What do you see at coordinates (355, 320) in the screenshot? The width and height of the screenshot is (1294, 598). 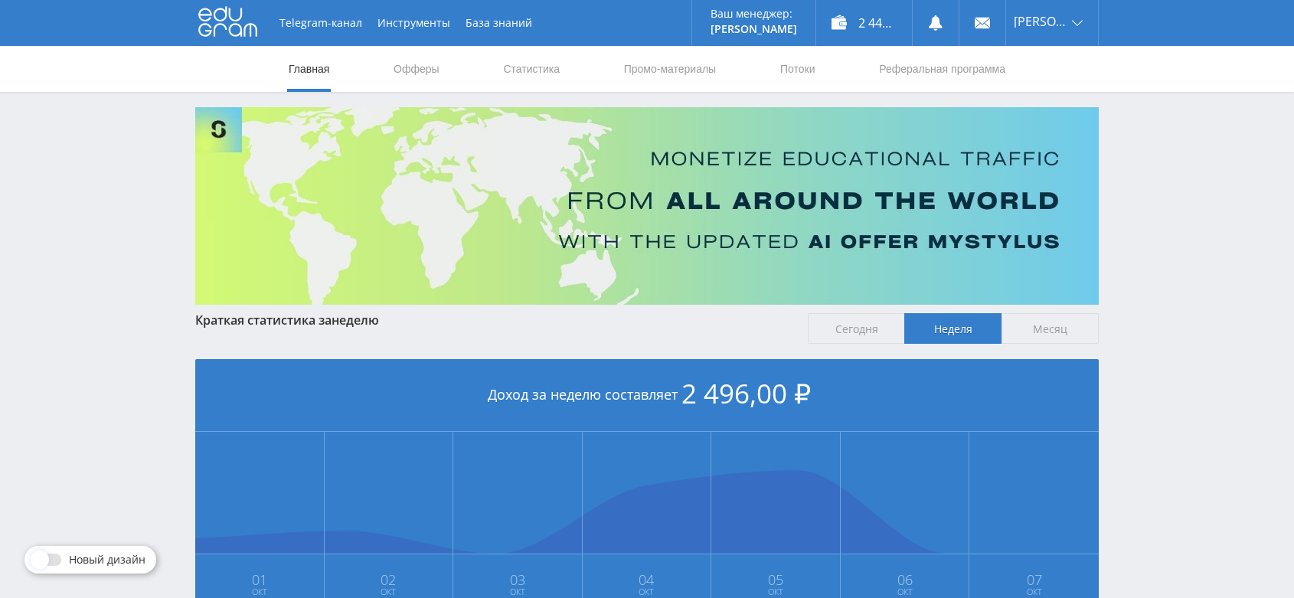 I see `span: неделю` at bounding box center [355, 320].